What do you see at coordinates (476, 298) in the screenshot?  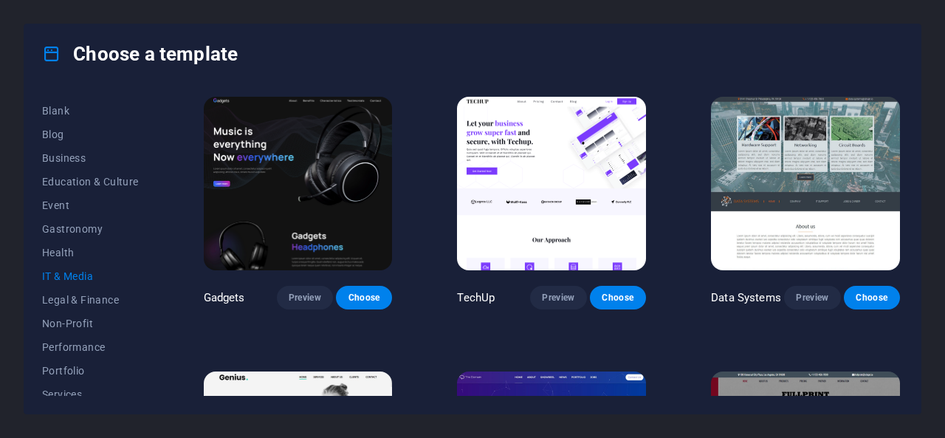 I see `p: TechUp` at bounding box center [476, 298].